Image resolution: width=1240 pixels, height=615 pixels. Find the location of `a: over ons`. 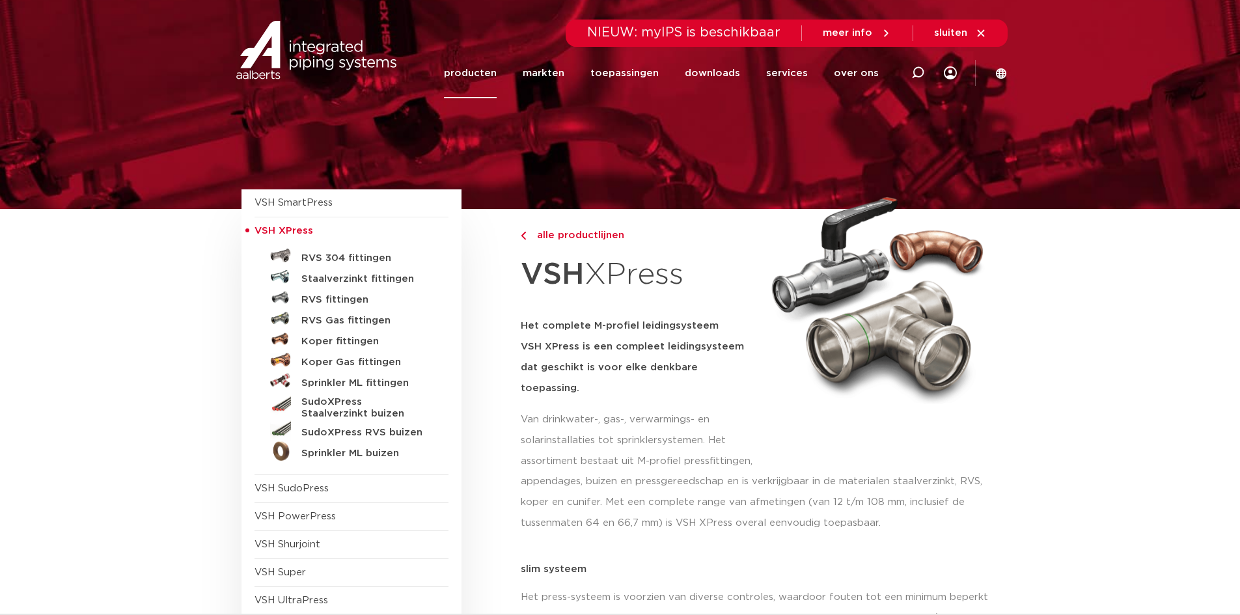

a: over ons is located at coordinates (856, 73).